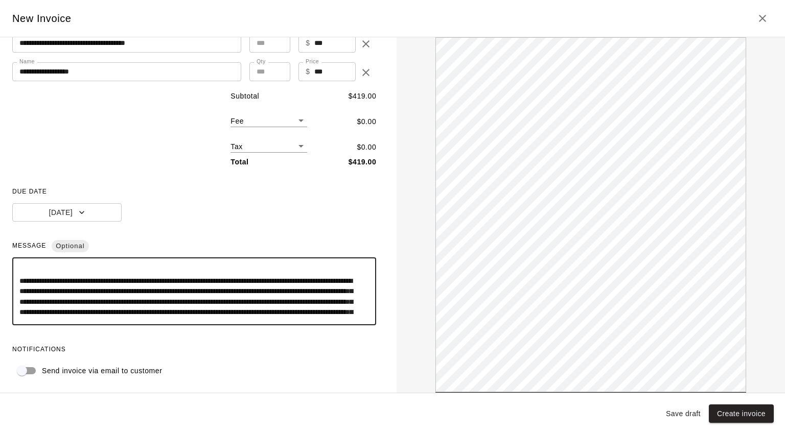 This screenshot has width=785, height=434. What do you see at coordinates (42, 18) in the screenshot?
I see `h5: New Invoice` at bounding box center [42, 18].